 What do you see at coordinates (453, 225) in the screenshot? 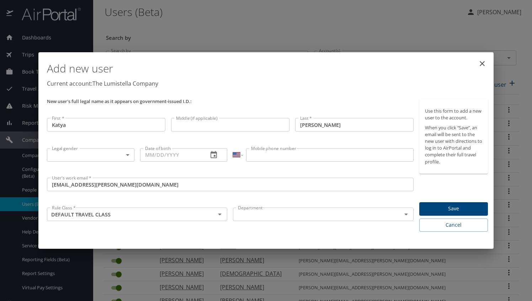
I see `span: Cancel` at bounding box center [453, 225].